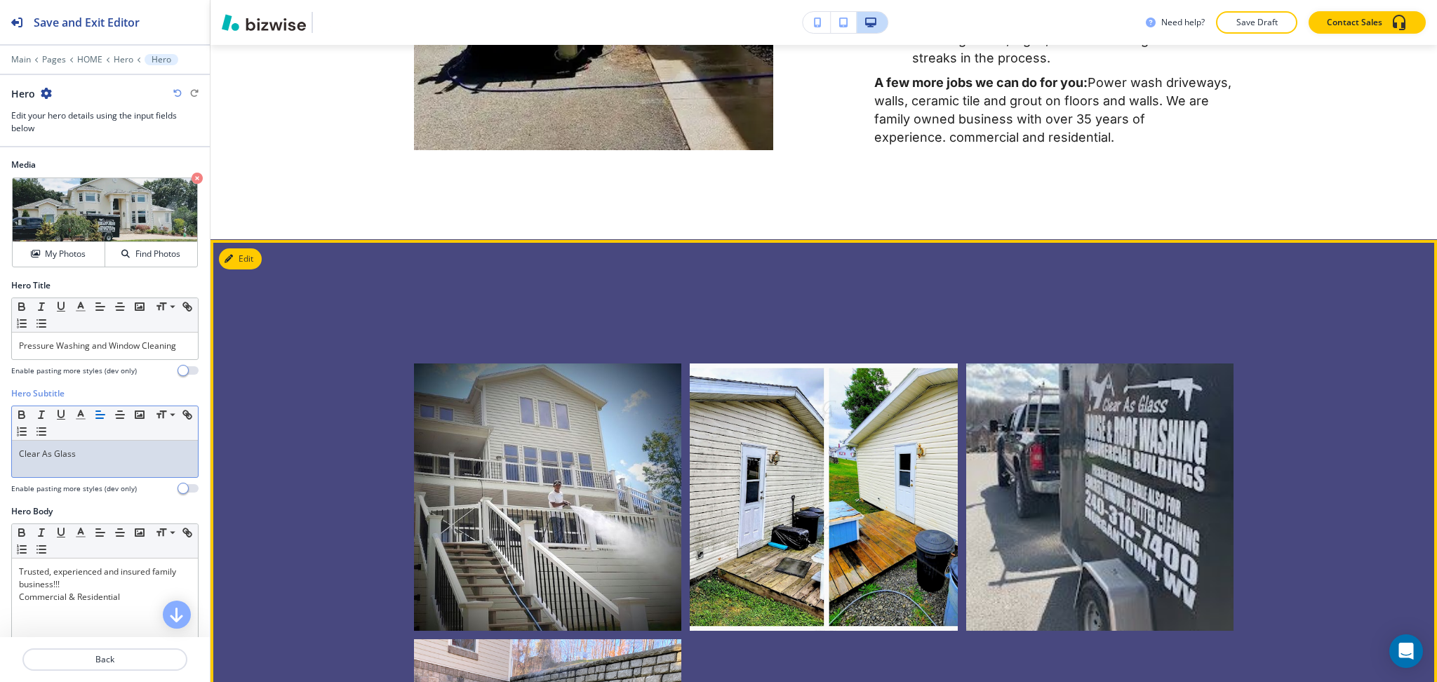 Image resolution: width=1437 pixels, height=682 pixels. I want to click on h4: My Photos, so click(65, 254).